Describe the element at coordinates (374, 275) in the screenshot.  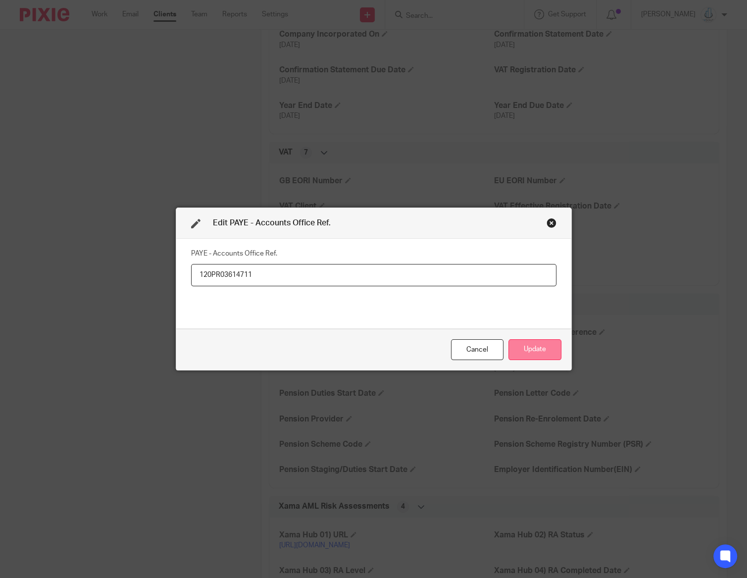
I see `input: PAYE - Accounts Office Ref.` at that location.